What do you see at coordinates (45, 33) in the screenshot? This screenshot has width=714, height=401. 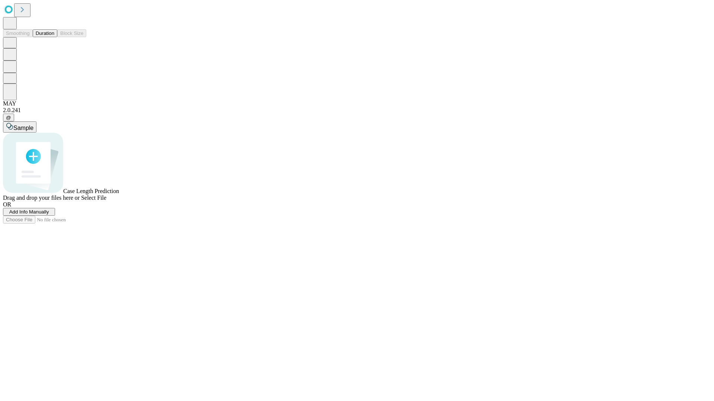 I see `button: Duration` at bounding box center [45, 33].